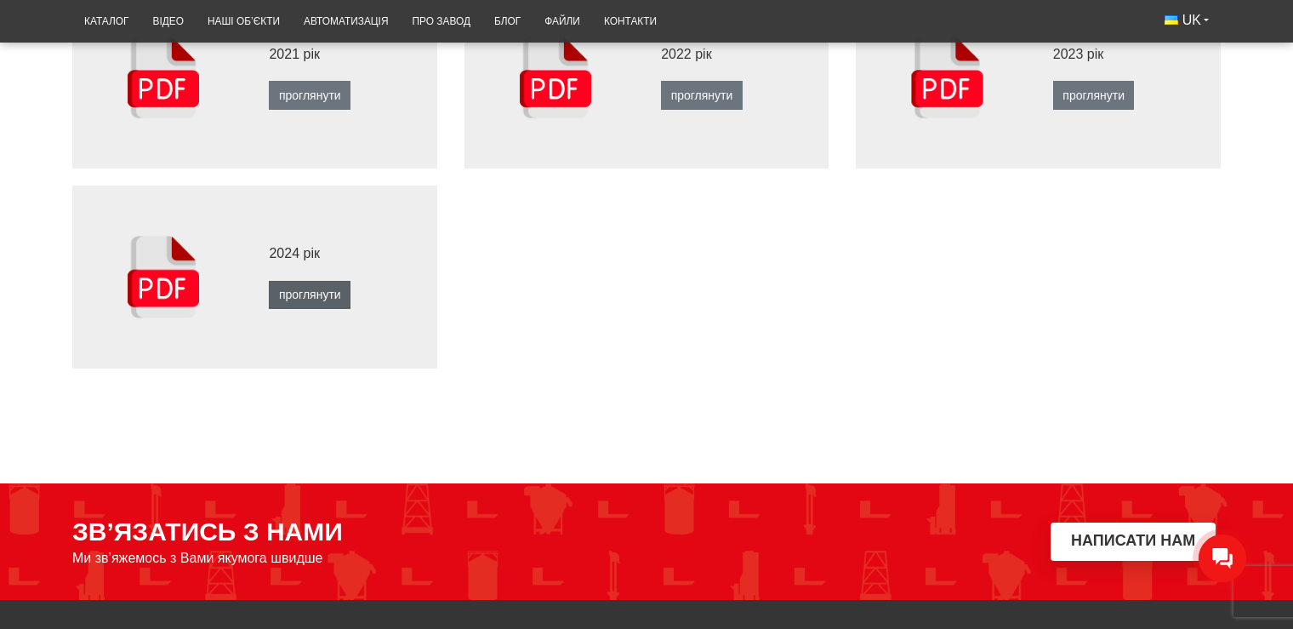  What do you see at coordinates (738, 54) in the screenshot?
I see `p: 2022 рік` at bounding box center [738, 54].